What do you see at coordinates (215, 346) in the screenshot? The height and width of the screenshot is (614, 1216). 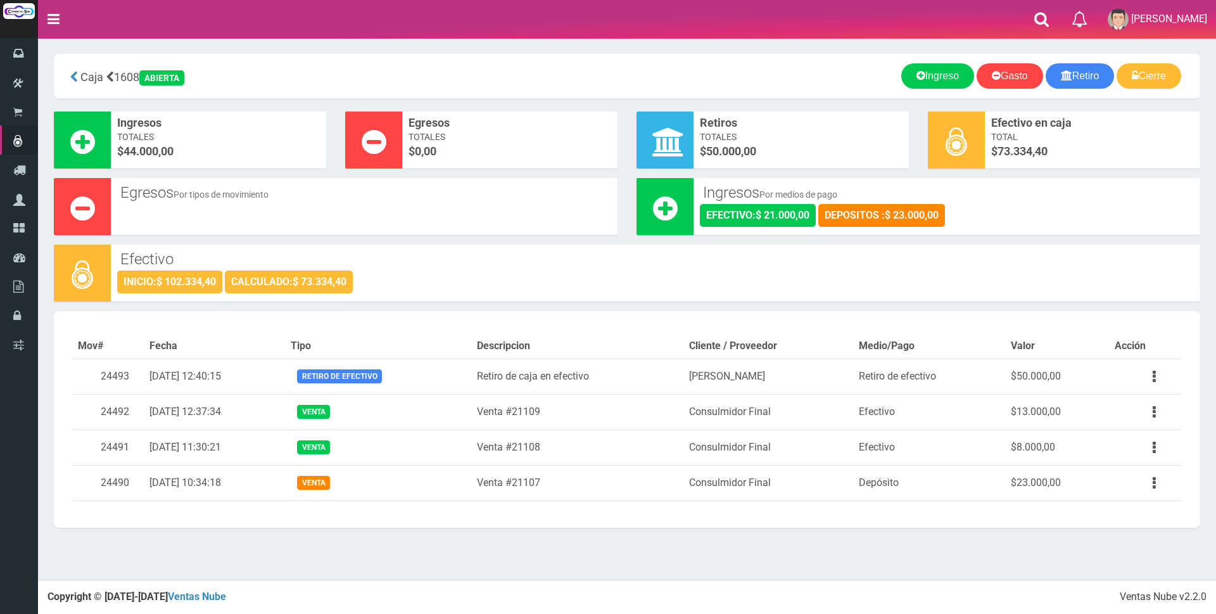 I see `th: Fecha` at bounding box center [215, 346].